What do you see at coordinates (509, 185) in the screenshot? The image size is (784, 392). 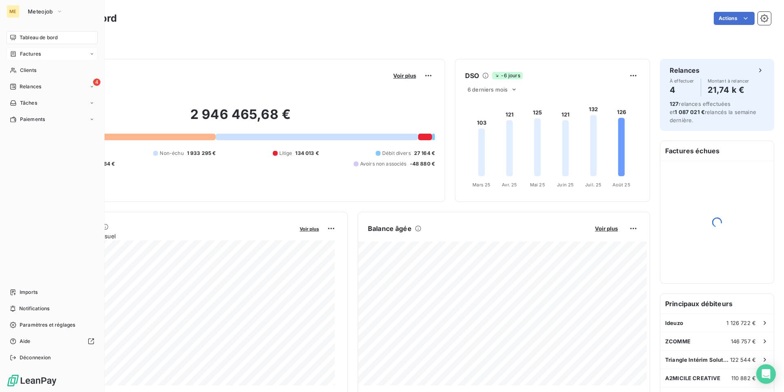 I see `tspan: Avr. 25` at bounding box center [509, 185].